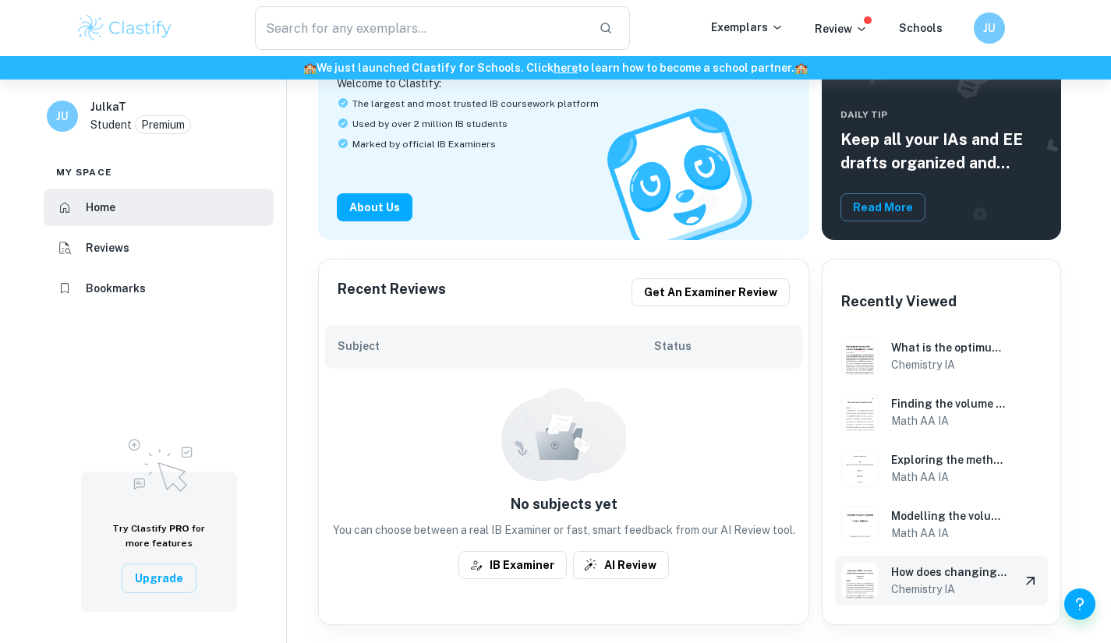 The height and width of the screenshot is (643, 1111). Describe the element at coordinates (564, 530) in the screenshot. I see `p: You can choose between a real IB Examiner or fast, smart feedback from our AI Review tool.` at that location.